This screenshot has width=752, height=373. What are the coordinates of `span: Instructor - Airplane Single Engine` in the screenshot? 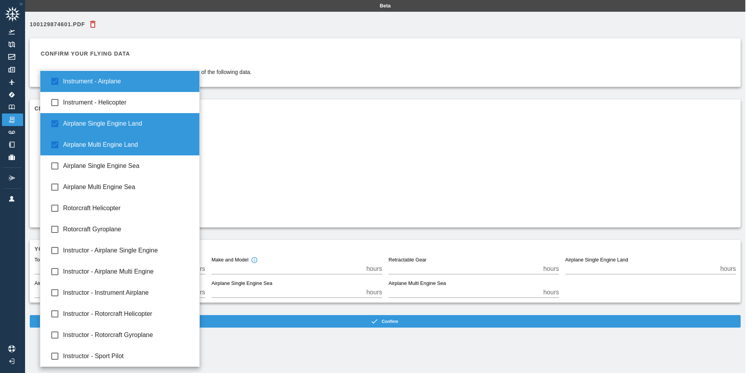 It's located at (128, 251).